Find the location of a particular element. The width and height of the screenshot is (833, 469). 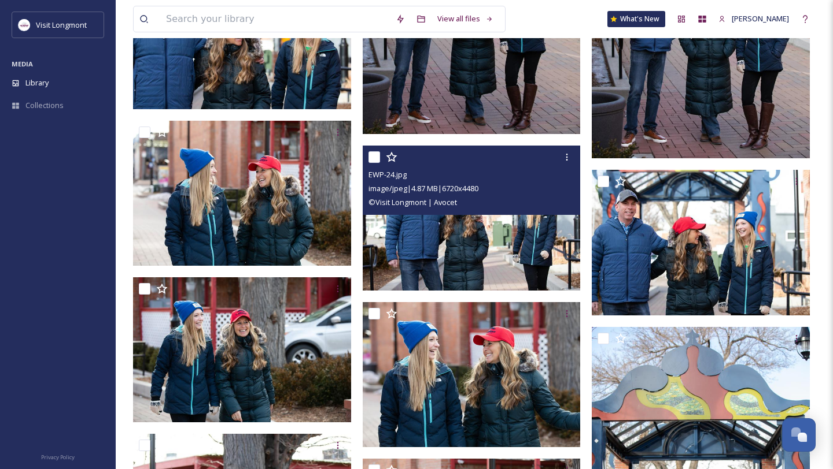

img: longmont.jpg is located at coordinates (24, 25).